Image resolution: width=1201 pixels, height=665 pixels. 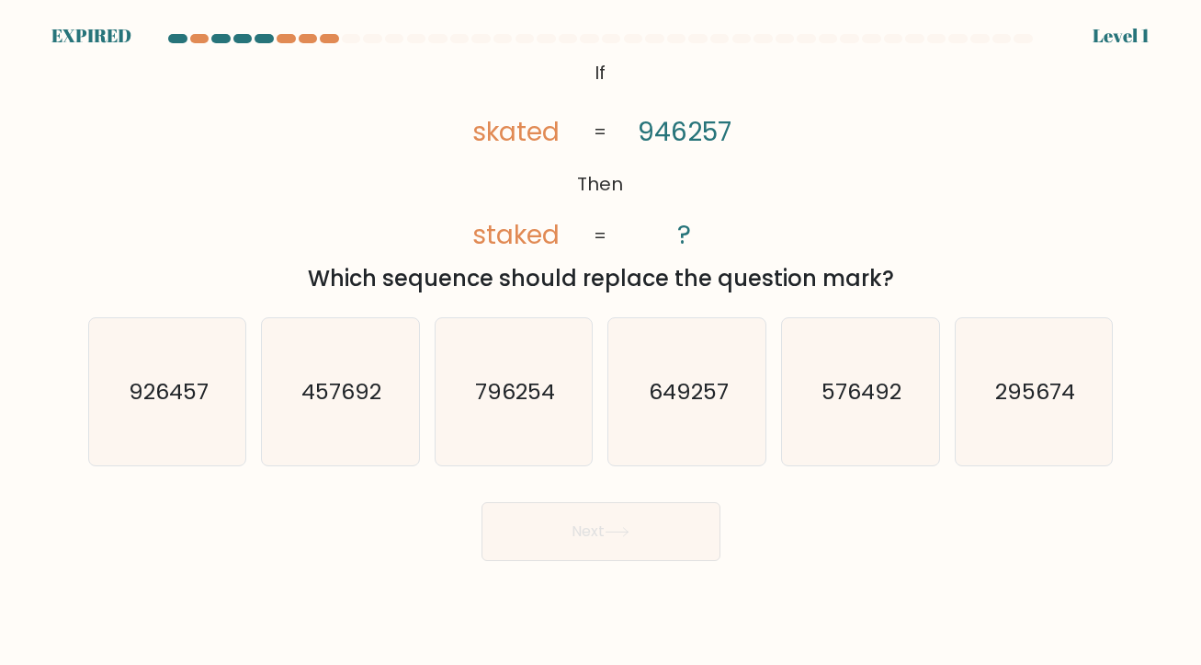 I want to click on text: 295674, so click(x=1035, y=391).